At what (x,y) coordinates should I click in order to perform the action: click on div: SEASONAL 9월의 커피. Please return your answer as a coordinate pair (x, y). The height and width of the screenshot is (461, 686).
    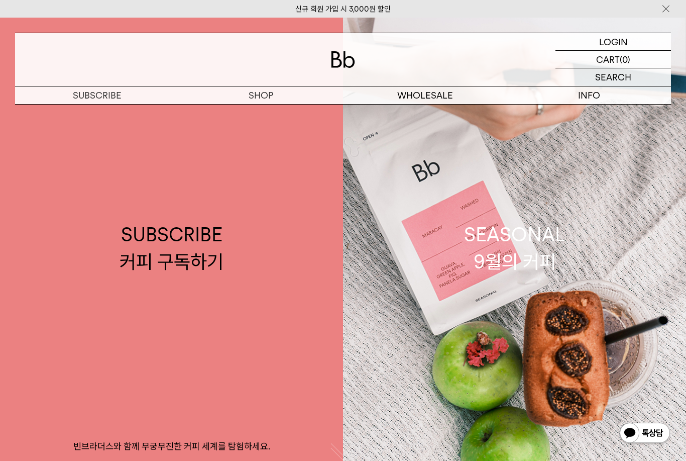
    Looking at the image, I should click on (515, 248).